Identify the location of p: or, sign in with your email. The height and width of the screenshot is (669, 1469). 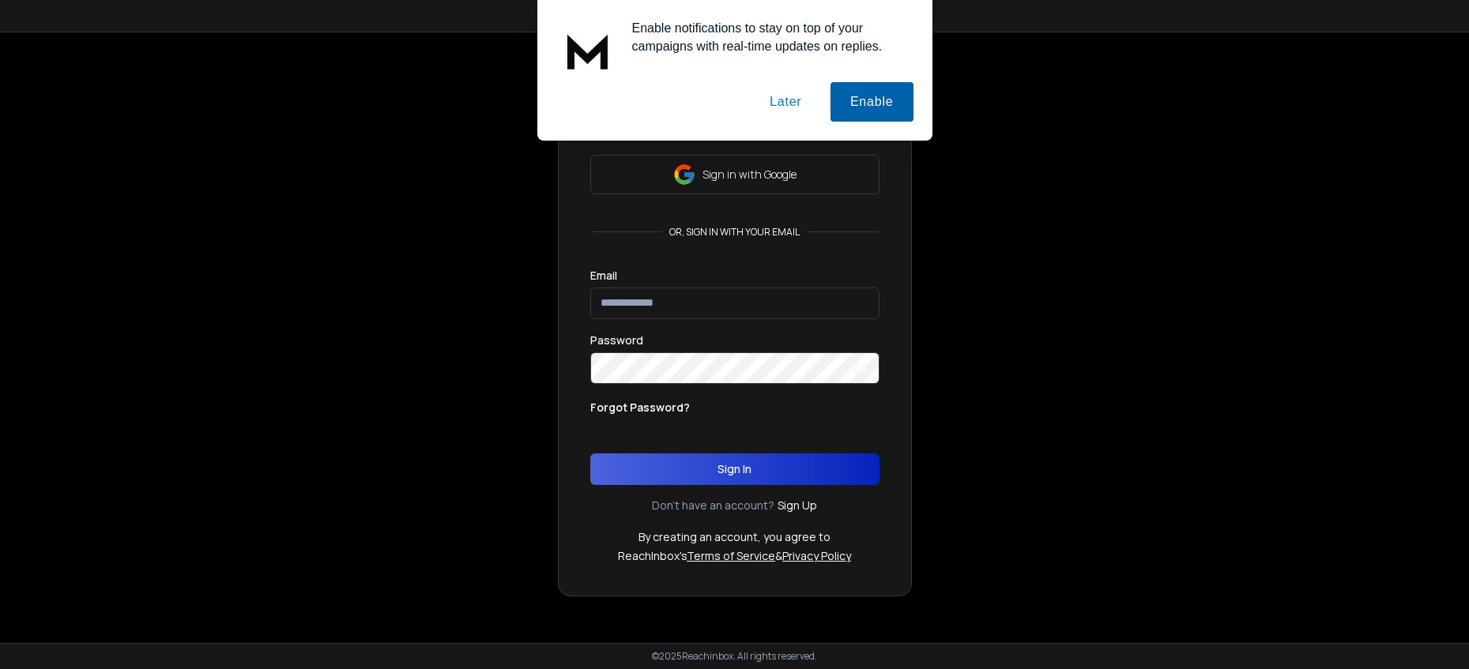
(734, 232).